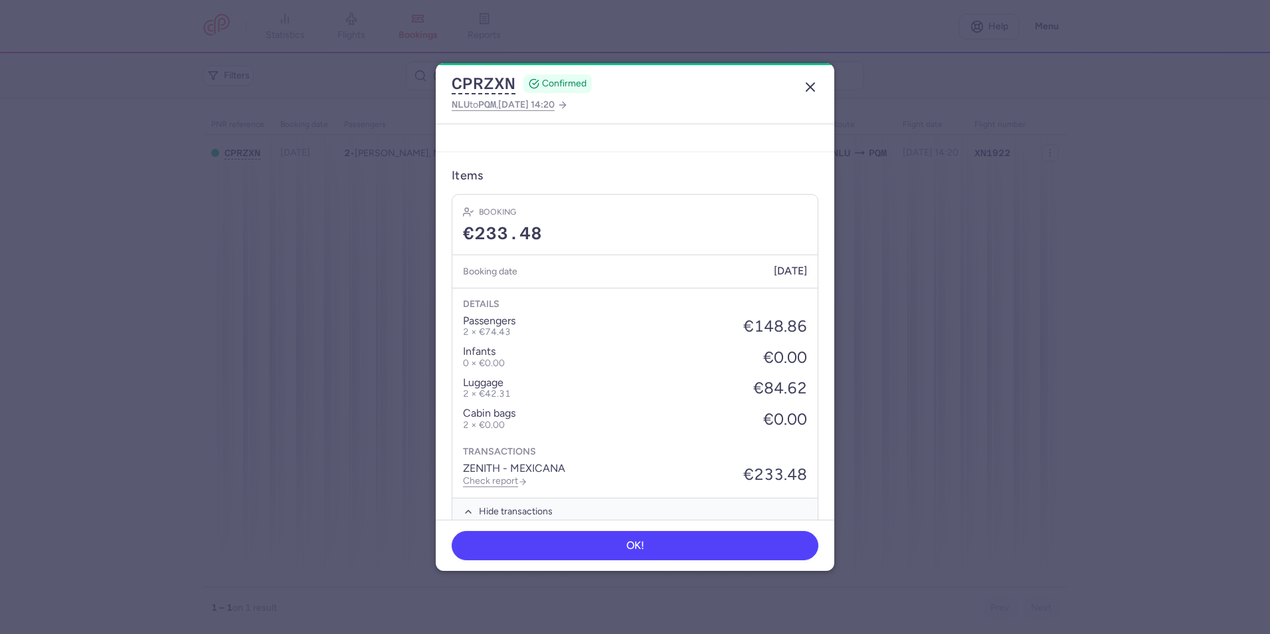  I want to click on span: OK!, so click(635, 545).